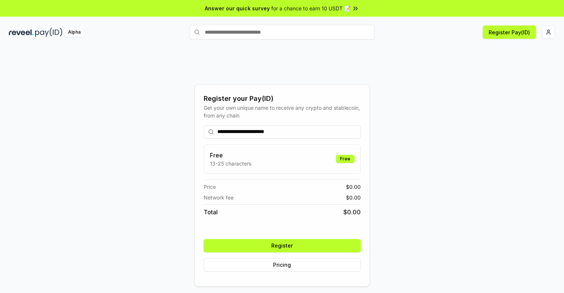 The image size is (564, 293). What do you see at coordinates (21, 32) in the screenshot?
I see `img: reveel_dark` at bounding box center [21, 32].